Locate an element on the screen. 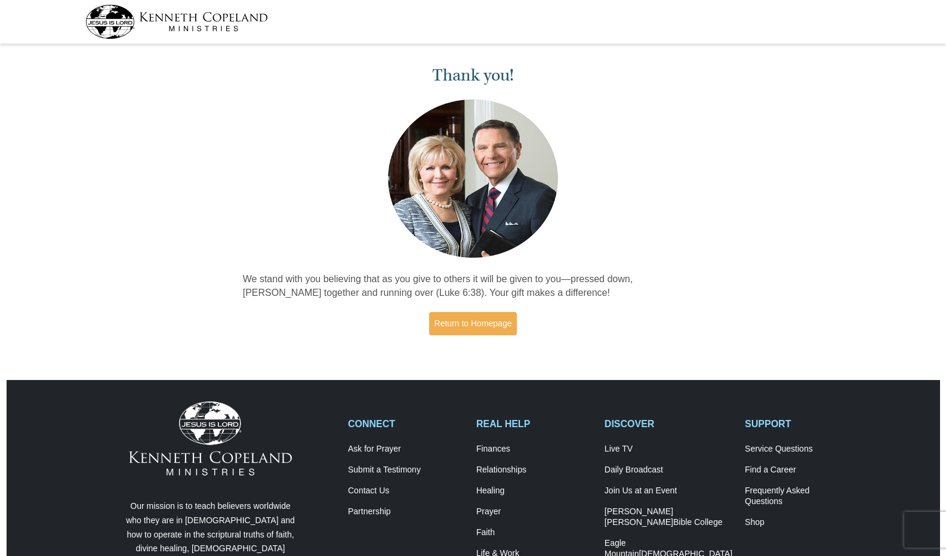  a: Faith is located at coordinates (534, 533).